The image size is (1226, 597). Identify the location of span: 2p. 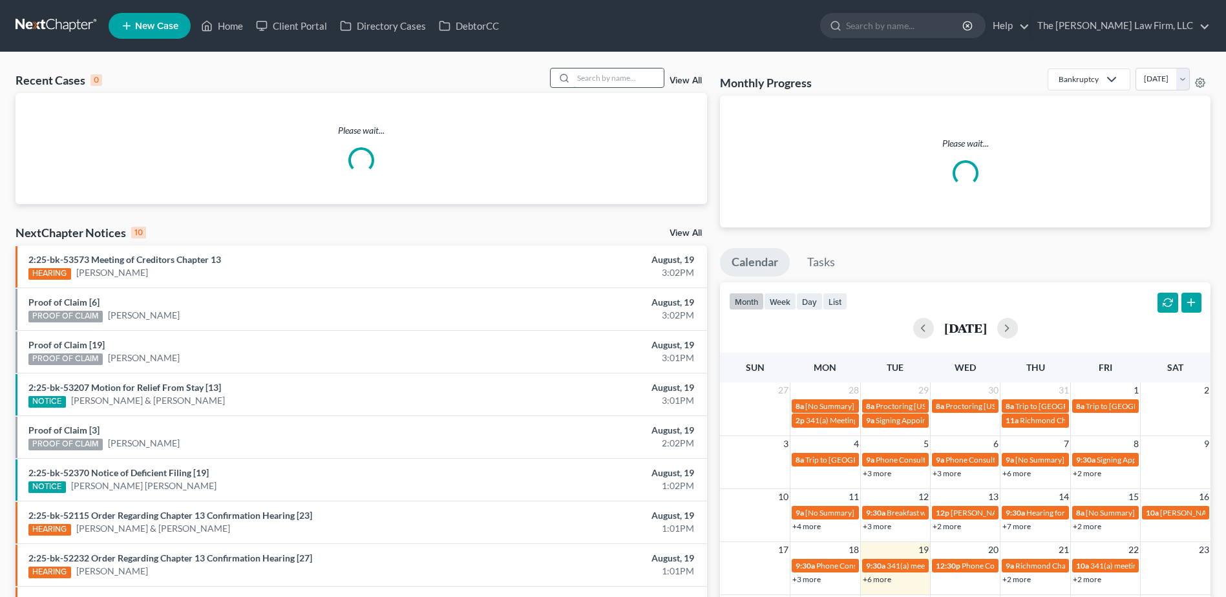
(800, 420).